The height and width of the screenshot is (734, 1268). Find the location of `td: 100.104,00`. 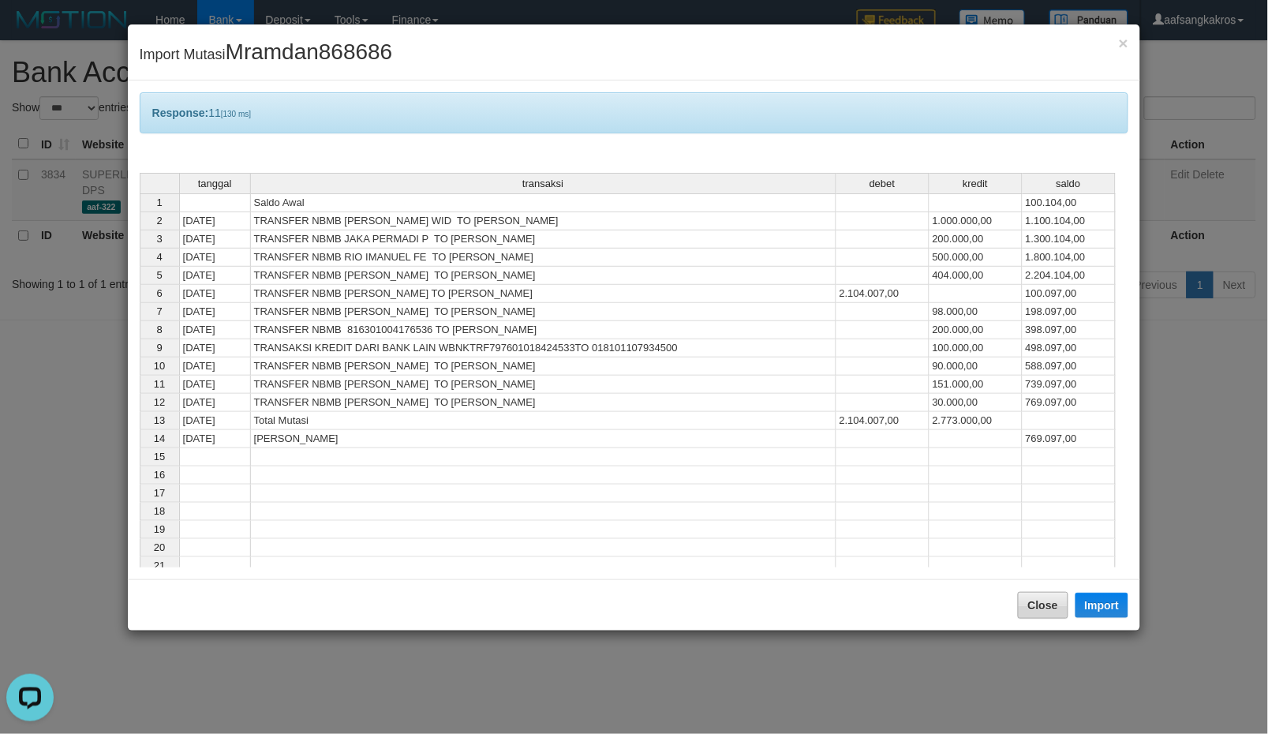

td: 100.104,00 is located at coordinates (1069, 203).